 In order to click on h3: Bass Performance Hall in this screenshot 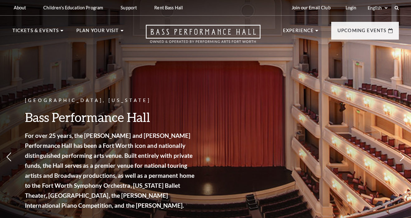, I will do `click(111, 117)`.